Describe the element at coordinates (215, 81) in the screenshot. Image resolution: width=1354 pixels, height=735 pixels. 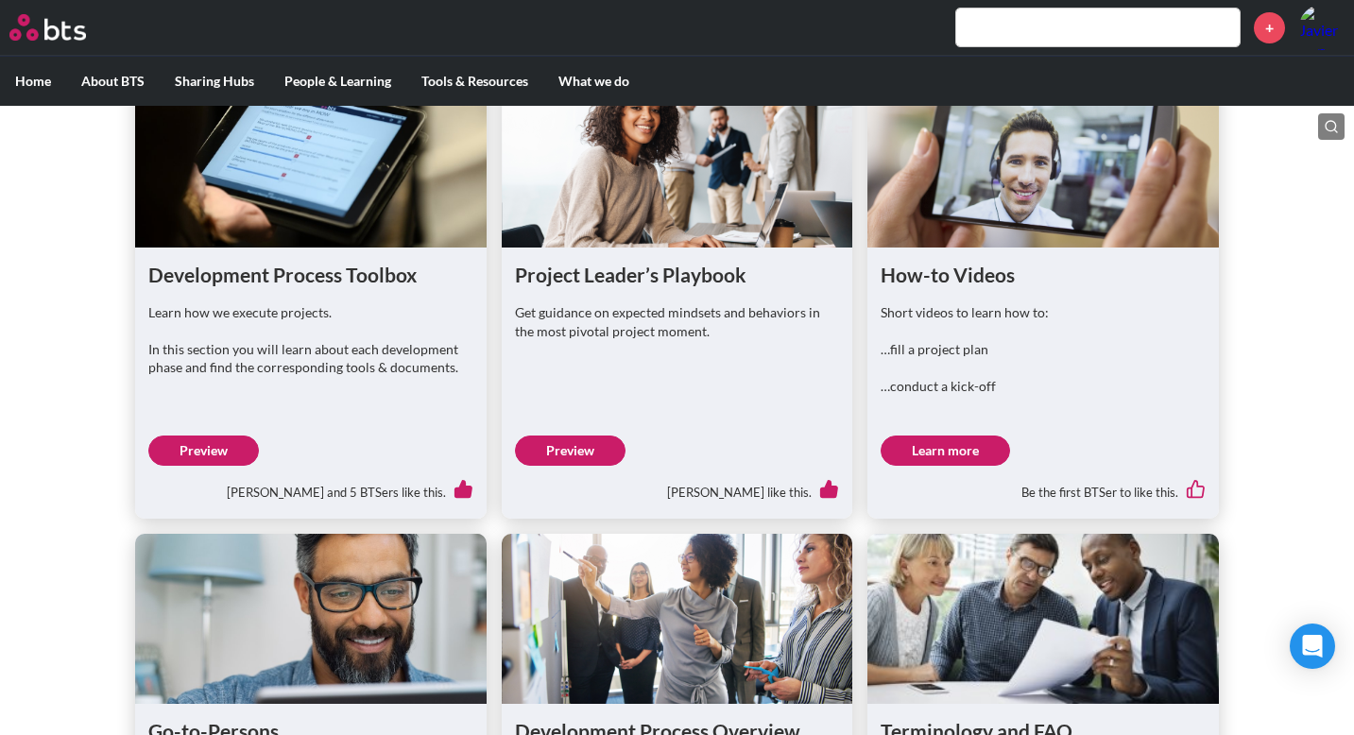
I see `label: Sharing Hubs` at that location.